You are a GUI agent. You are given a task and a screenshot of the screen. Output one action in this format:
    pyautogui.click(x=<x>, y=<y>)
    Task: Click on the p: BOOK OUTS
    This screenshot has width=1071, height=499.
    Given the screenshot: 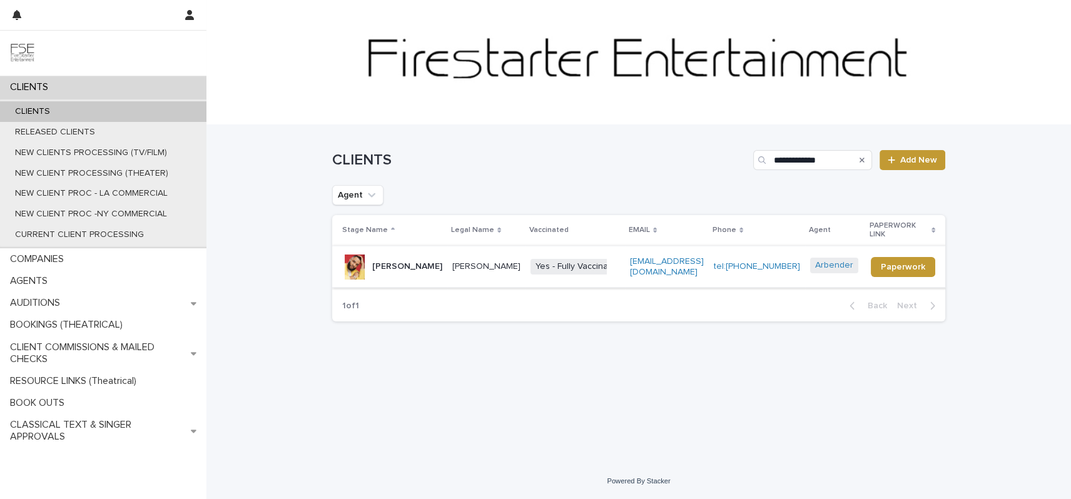 What is the action you would take?
    pyautogui.click(x=39, y=403)
    